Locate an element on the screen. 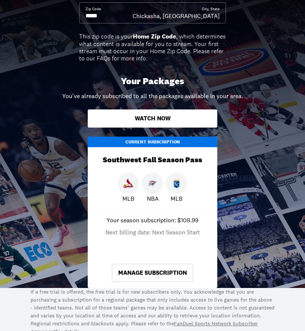 The width and height of the screenshot is (305, 331). p: Your Packages is located at coordinates (153, 81).